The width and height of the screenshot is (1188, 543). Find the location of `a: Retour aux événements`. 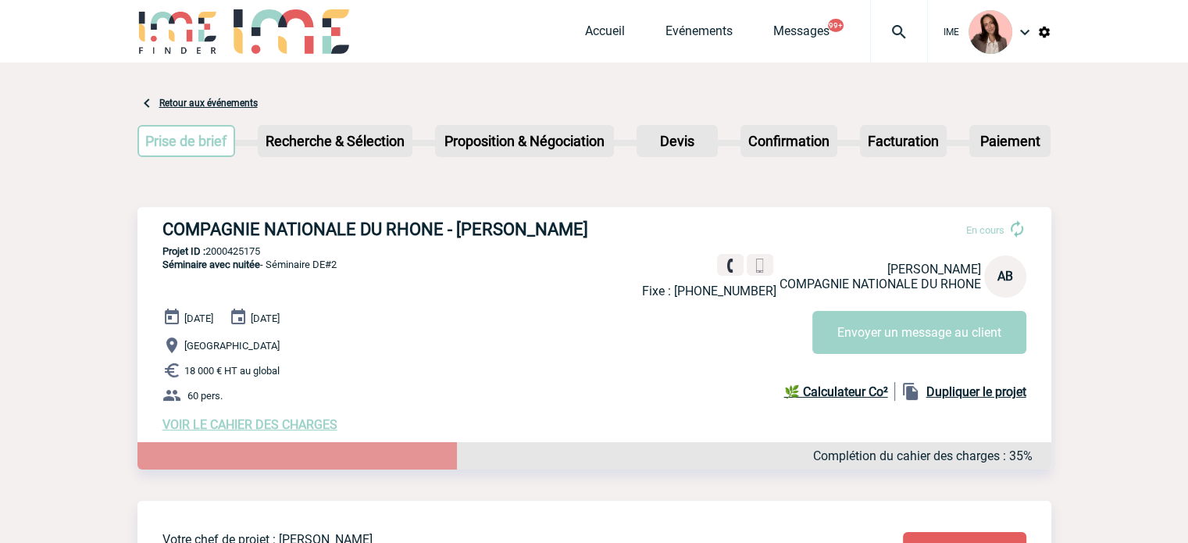

a: Retour aux événements is located at coordinates (208, 103).